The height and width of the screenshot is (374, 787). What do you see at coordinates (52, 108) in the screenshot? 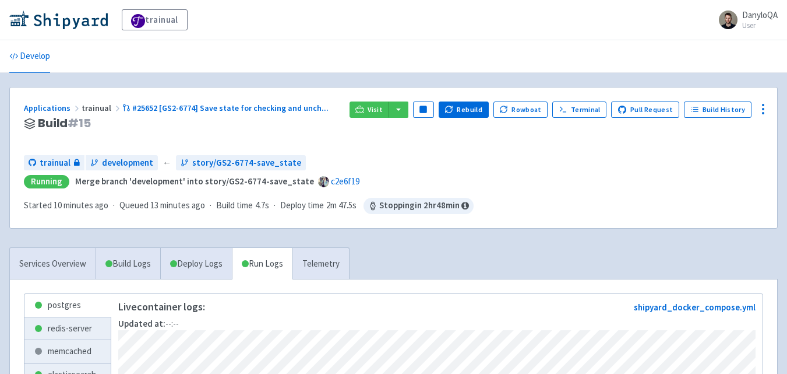
I see `a: Applications` at bounding box center [52, 108].